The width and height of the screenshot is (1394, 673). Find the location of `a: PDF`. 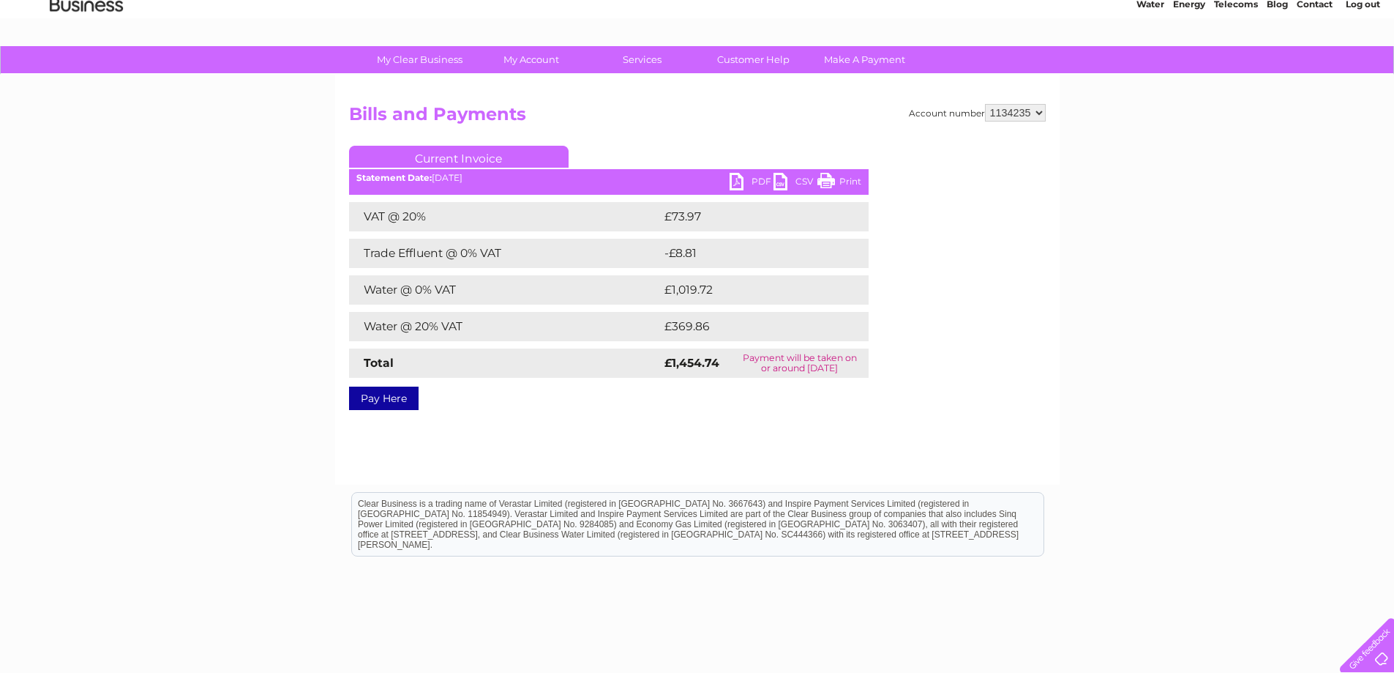

a: PDF is located at coordinates (752, 183).